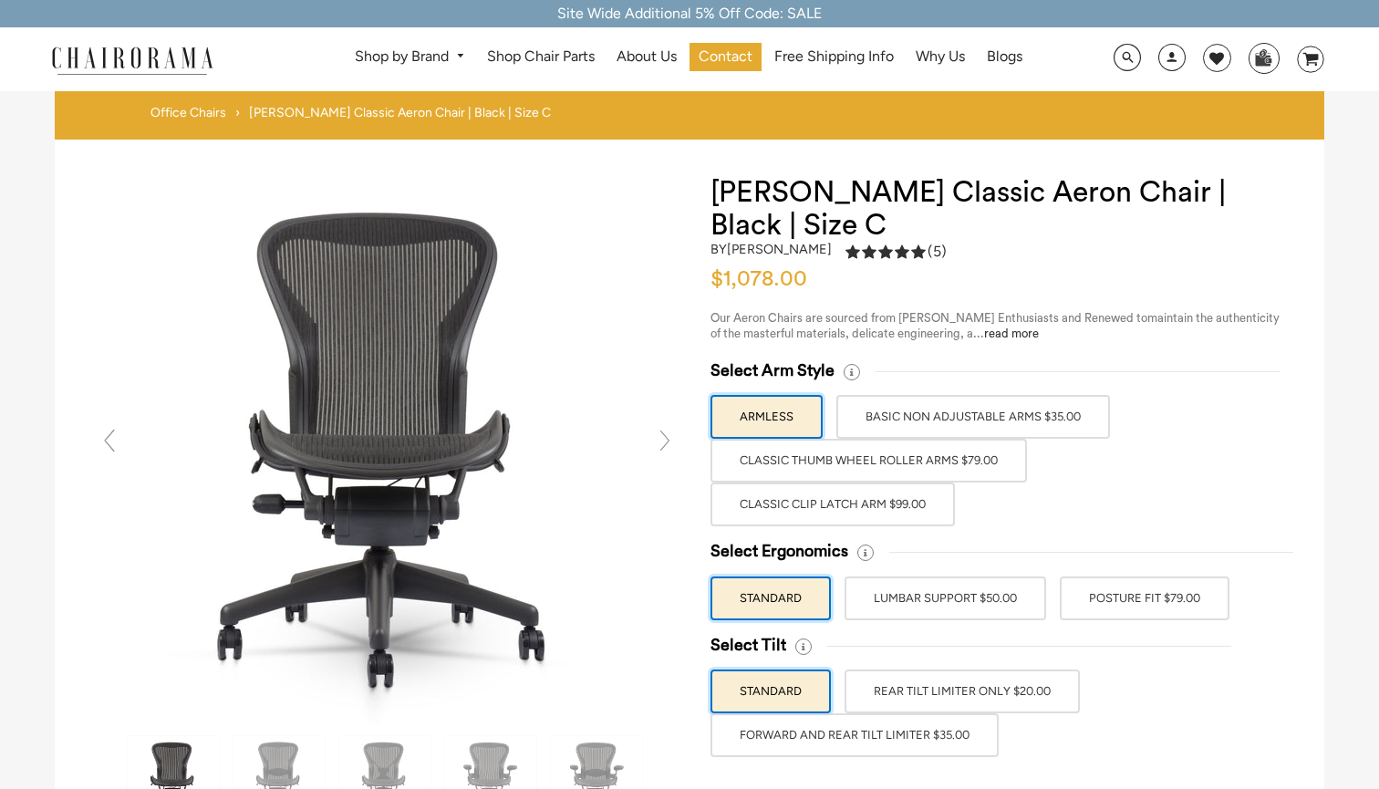  I want to click on a: read more, so click(1011, 333).